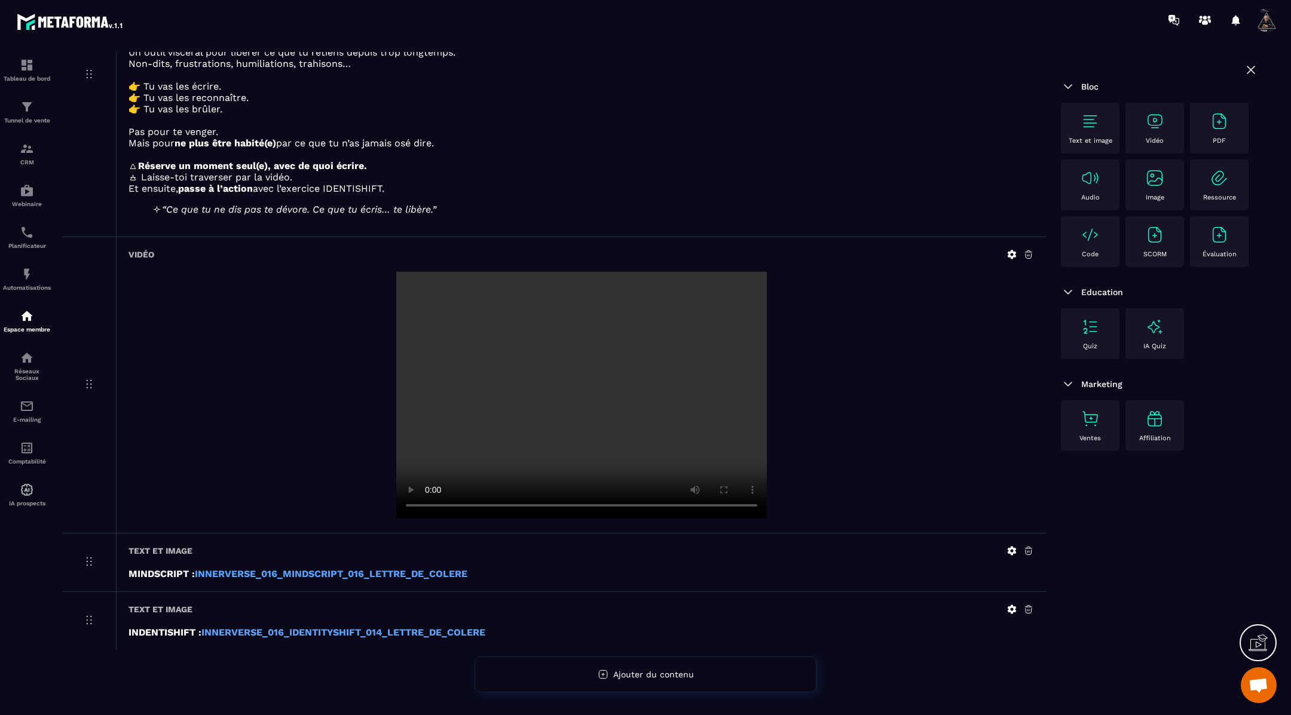 The image size is (1291, 715). Describe the element at coordinates (581, 177) in the screenshot. I see `p: 🜁 Laisse-toi traverser par la vidéo.` at that location.